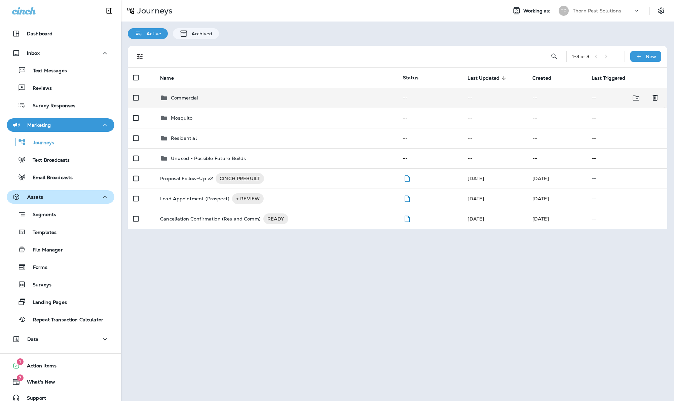 This screenshot has width=674, height=401. What do you see at coordinates (580, 56) in the screenshot?
I see `div: 1 - 3 of 3` at bounding box center [580, 56].